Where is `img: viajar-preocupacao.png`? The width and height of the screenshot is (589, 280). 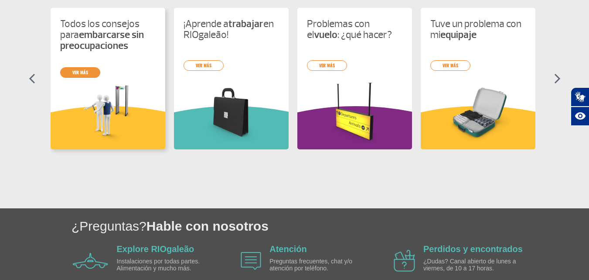 img: viajar-preocupacao.png is located at coordinates (108, 112).